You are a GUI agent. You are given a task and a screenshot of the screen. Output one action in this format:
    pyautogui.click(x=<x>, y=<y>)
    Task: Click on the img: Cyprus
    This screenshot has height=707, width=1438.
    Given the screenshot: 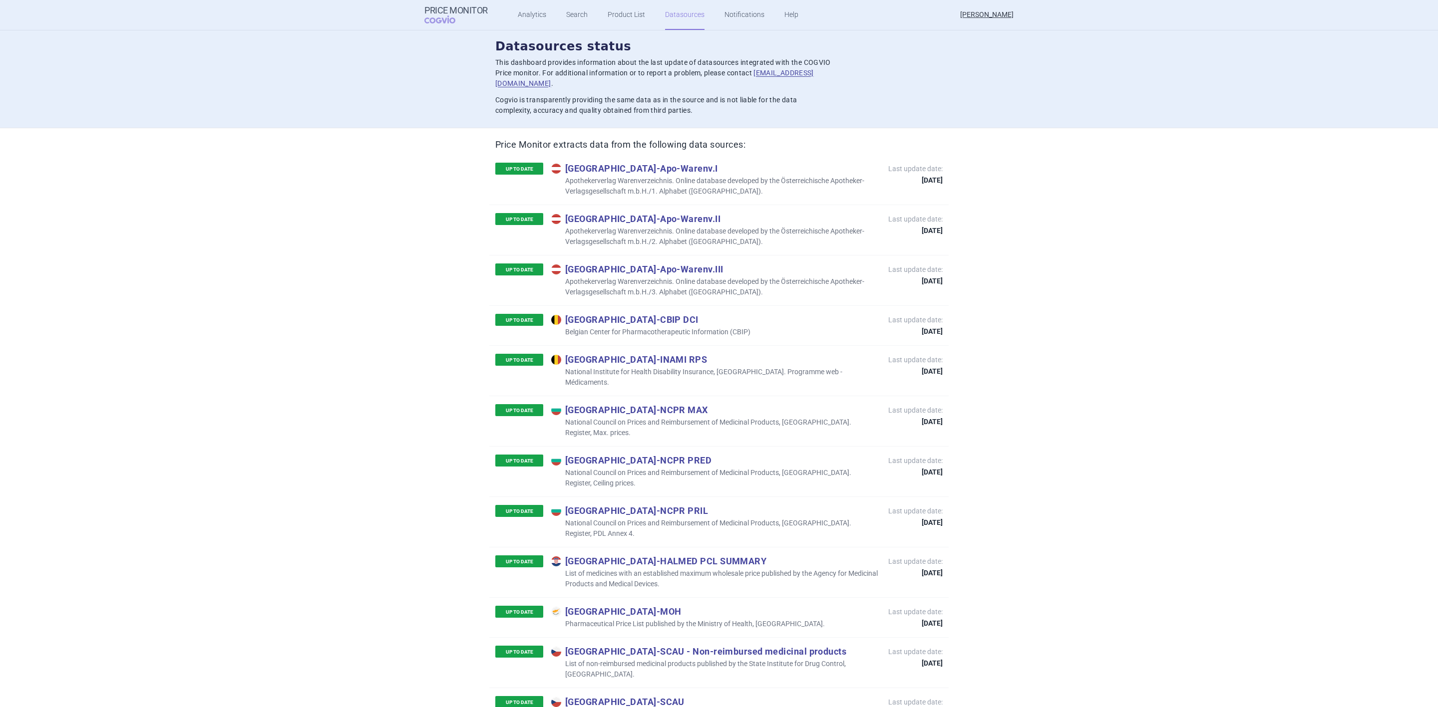 What is the action you would take?
    pyautogui.click(x=556, y=612)
    